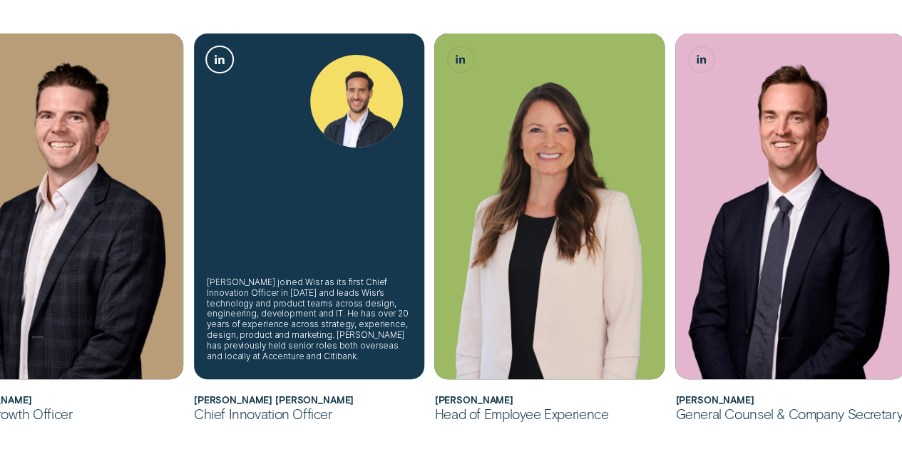 This screenshot has width=902, height=474. What do you see at coordinates (550, 206) in the screenshot?
I see `div: Kate Renner, Head of Employee Experience` at bounding box center [550, 206].